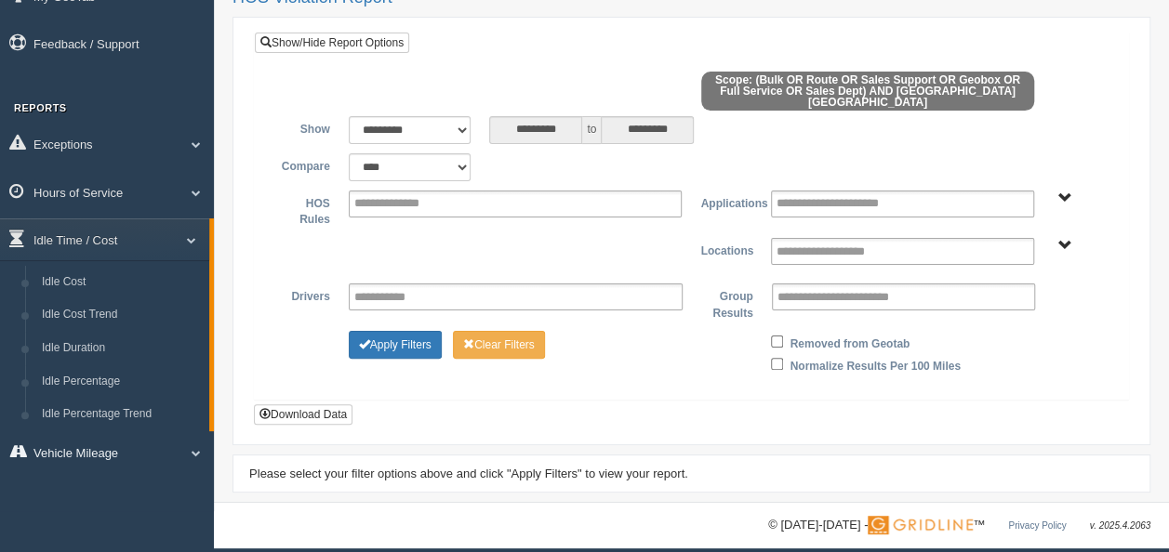  What do you see at coordinates (332, 43) in the screenshot?
I see `a: Show/Hide Report Options` at bounding box center [332, 43].